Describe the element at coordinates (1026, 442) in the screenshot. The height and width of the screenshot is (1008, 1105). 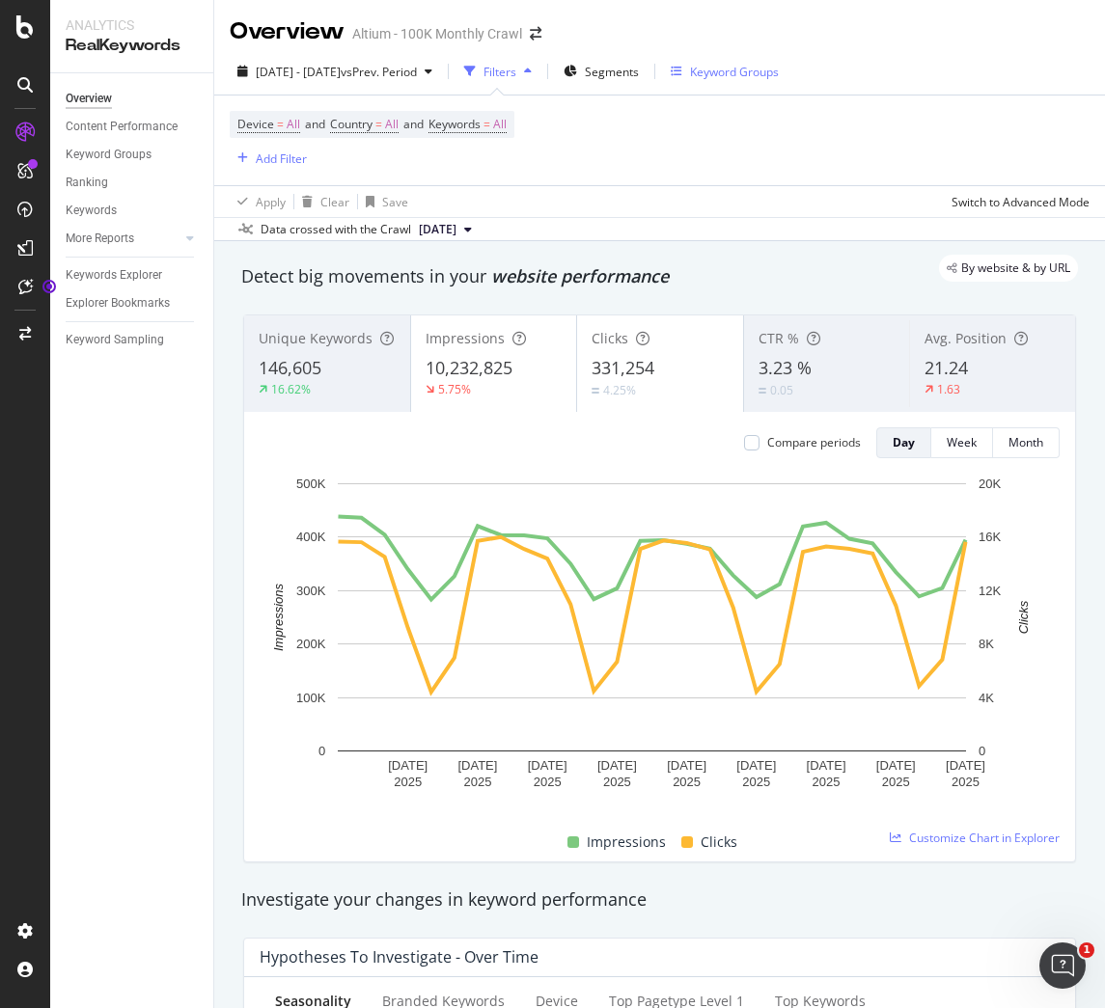
I see `div: Month` at that location.